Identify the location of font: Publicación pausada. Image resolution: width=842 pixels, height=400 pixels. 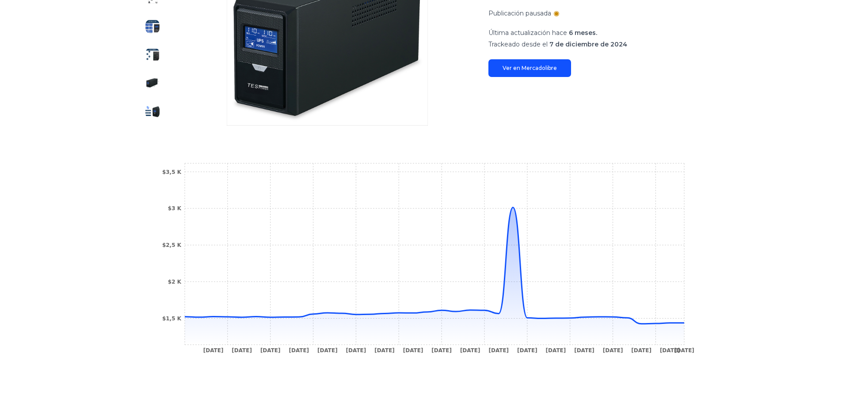
(520, 13).